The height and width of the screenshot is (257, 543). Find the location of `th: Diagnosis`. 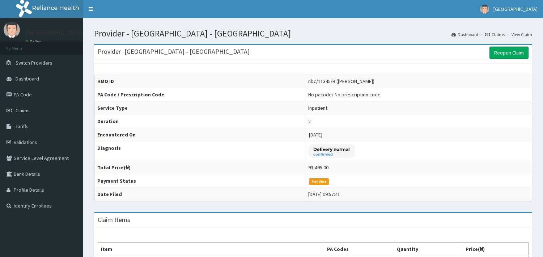

th: Diagnosis is located at coordinates (200, 152).